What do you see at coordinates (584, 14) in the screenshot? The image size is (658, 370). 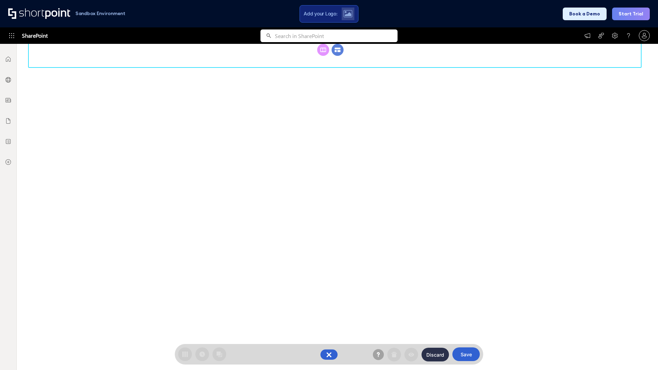 I see `button: Book a Demo` at bounding box center [584, 14].